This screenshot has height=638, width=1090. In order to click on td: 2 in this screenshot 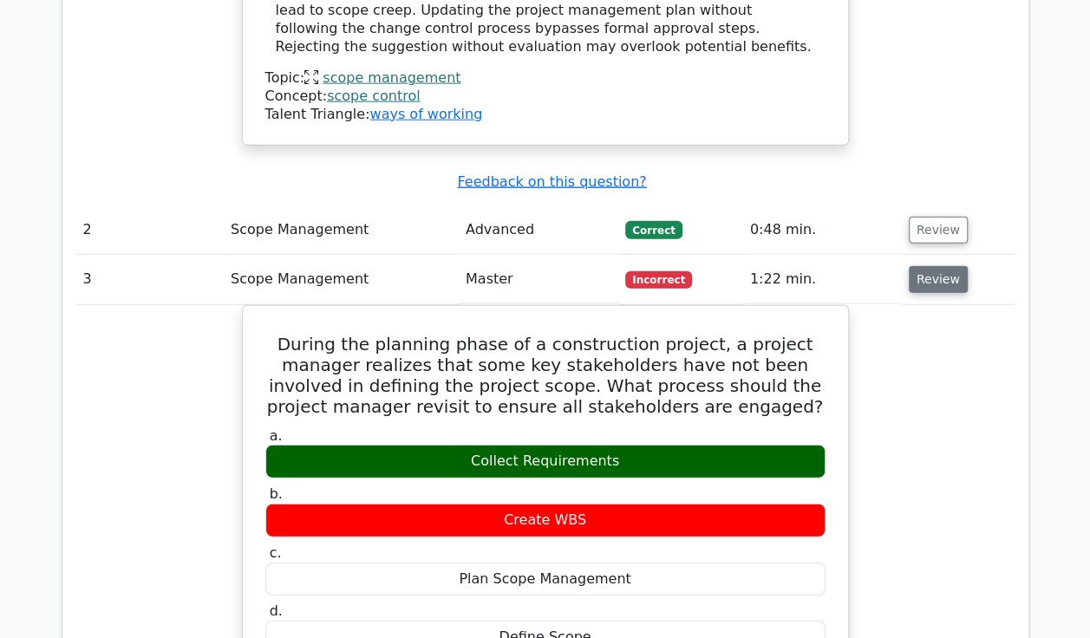, I will do `click(150, 230)`.